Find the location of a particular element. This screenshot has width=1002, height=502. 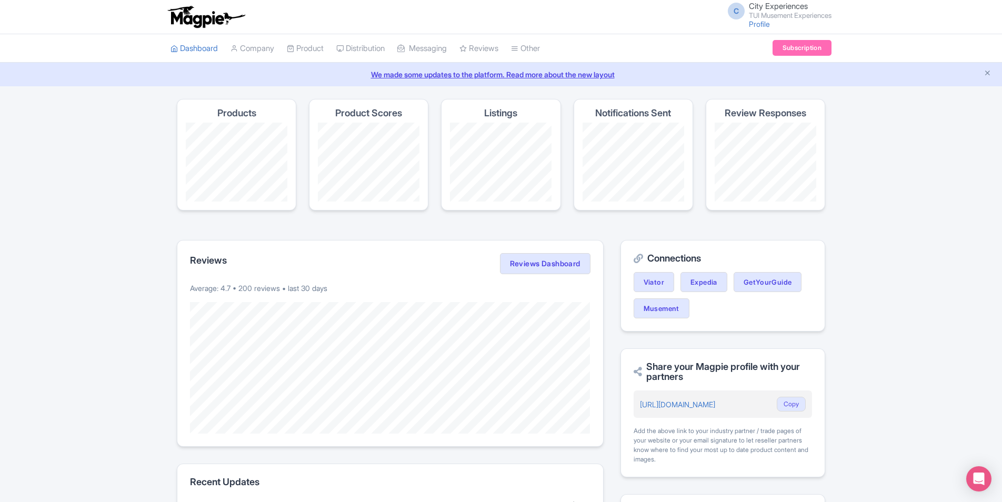

a: GetYourGuide is located at coordinates (768, 282).